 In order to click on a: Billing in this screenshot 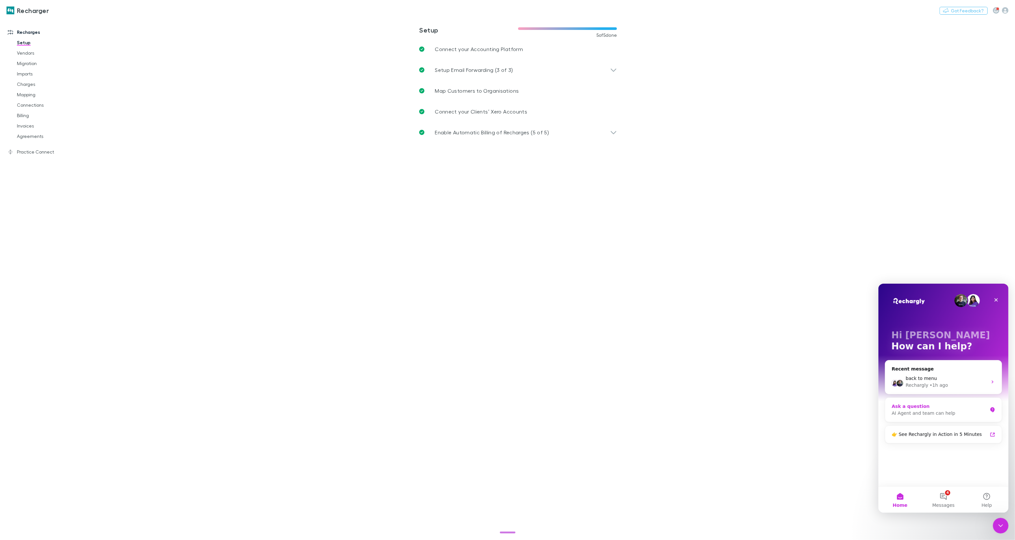, I will do `click(49, 115)`.